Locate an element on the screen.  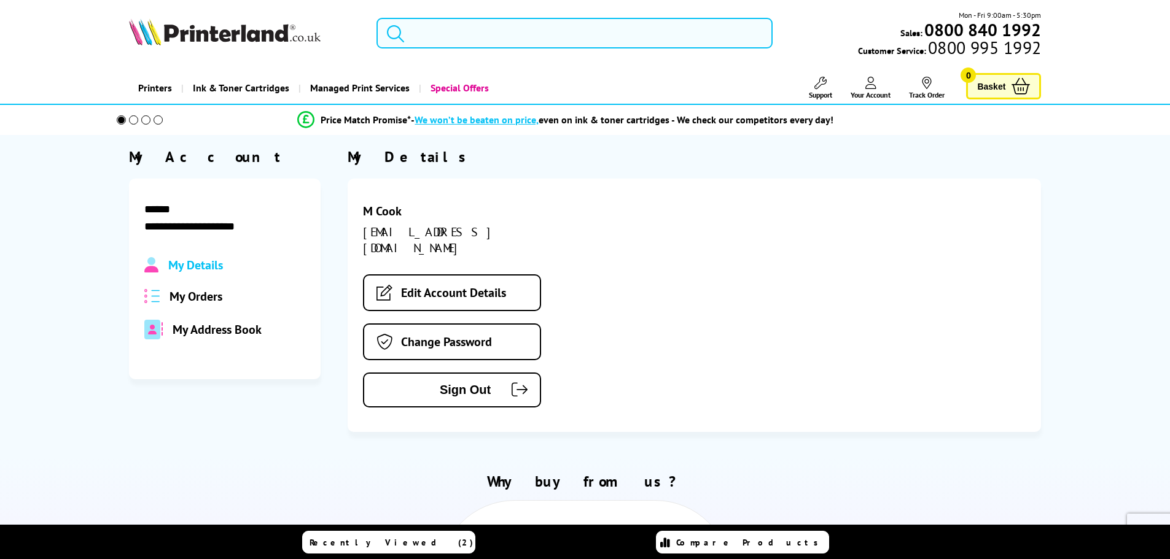
span: Sign Out is located at coordinates (437, 390).